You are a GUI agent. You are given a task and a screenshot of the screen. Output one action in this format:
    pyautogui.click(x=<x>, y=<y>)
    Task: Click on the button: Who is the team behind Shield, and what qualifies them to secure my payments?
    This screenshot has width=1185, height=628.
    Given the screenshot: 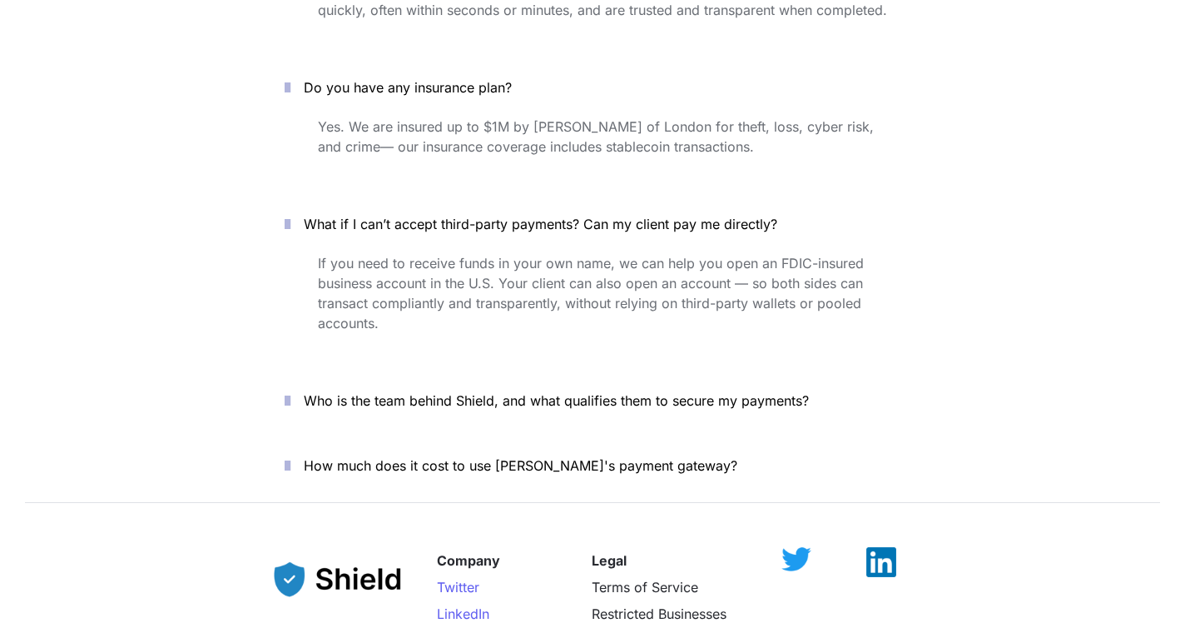 What is the action you would take?
    pyautogui.click(x=593, y=400)
    